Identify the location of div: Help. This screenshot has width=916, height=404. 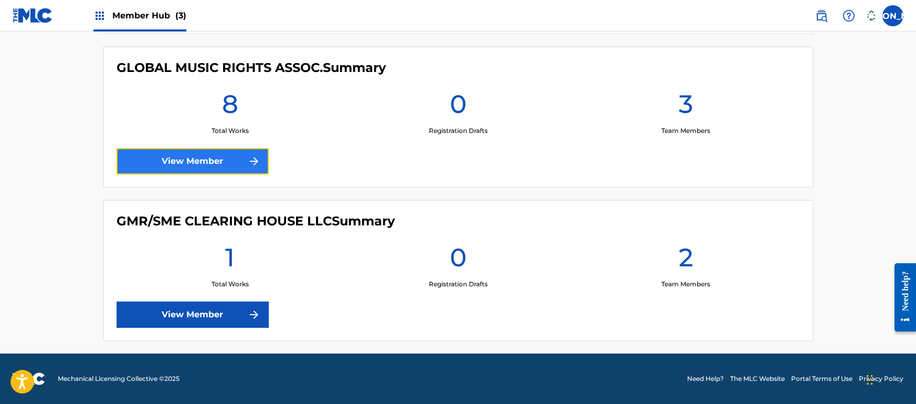
(849, 16).